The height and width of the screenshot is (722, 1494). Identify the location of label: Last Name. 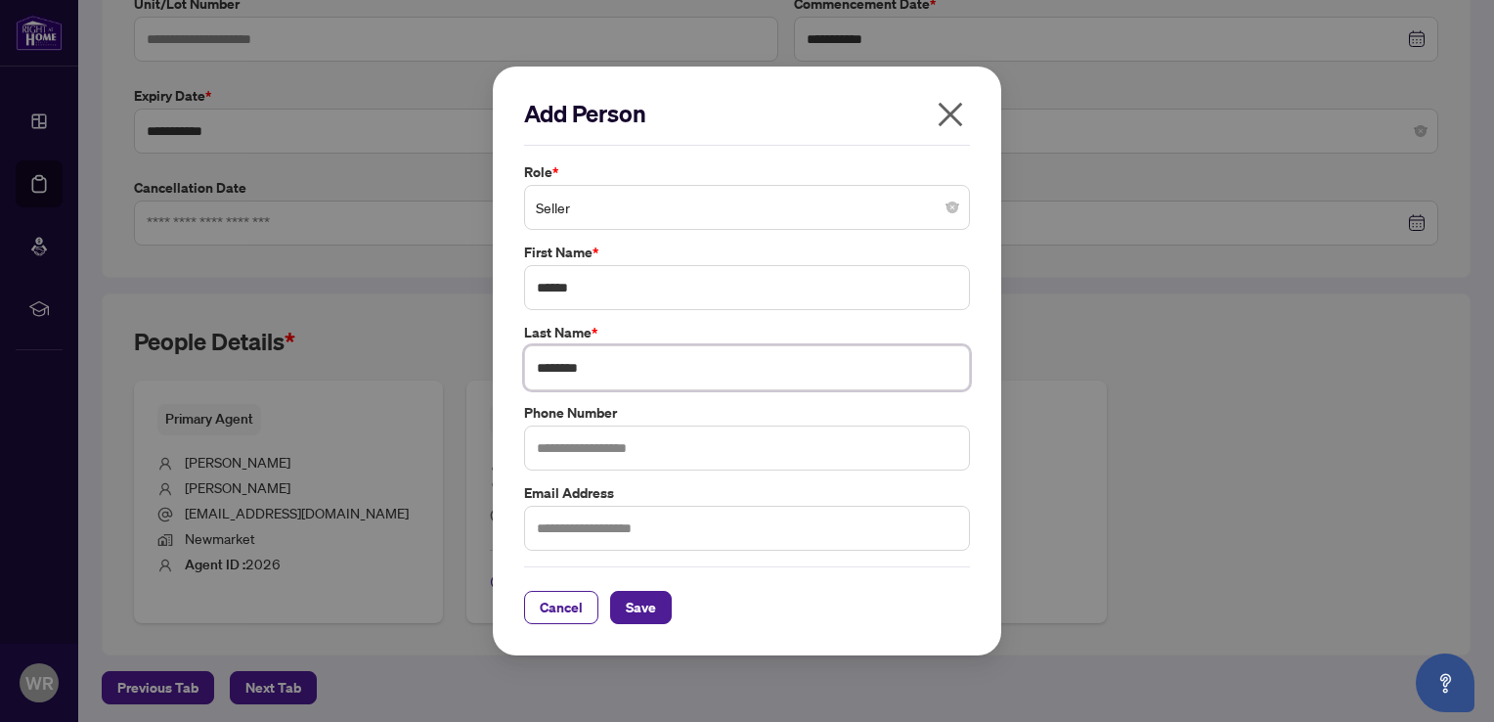
(747, 332).